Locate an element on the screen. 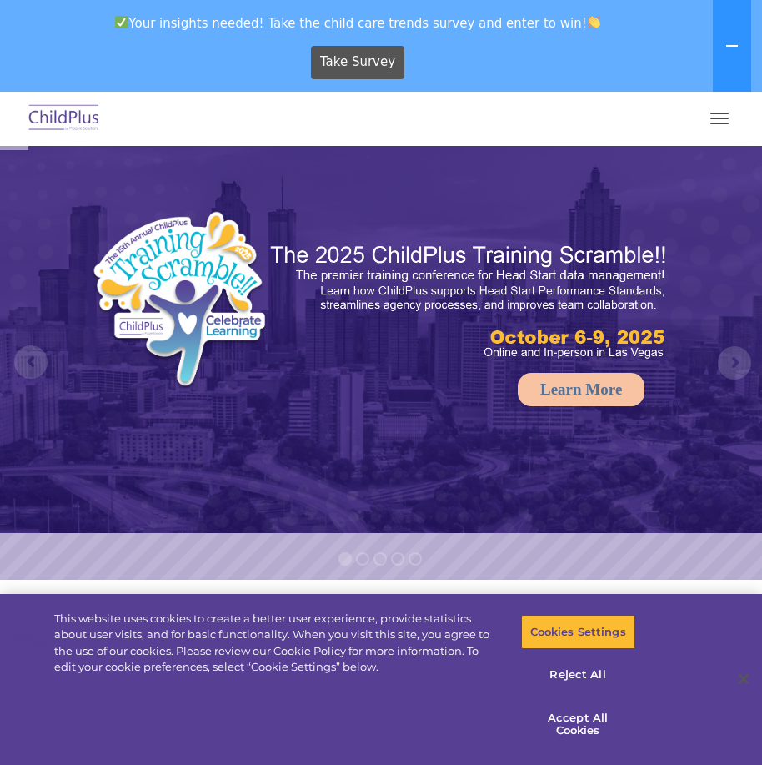  span: Your insights needed! Take the child care trends survey and enter to win! is located at coordinates (358, 23).